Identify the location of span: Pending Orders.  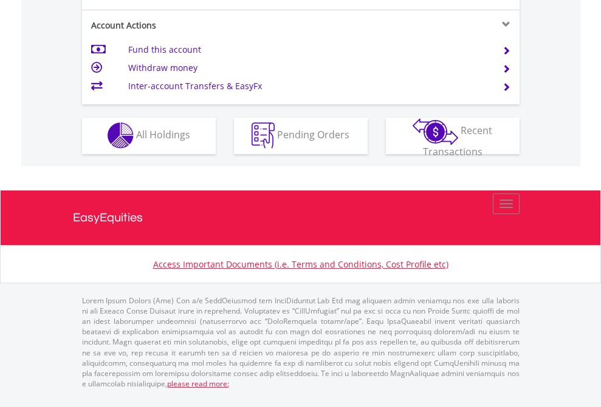
(313, 135).